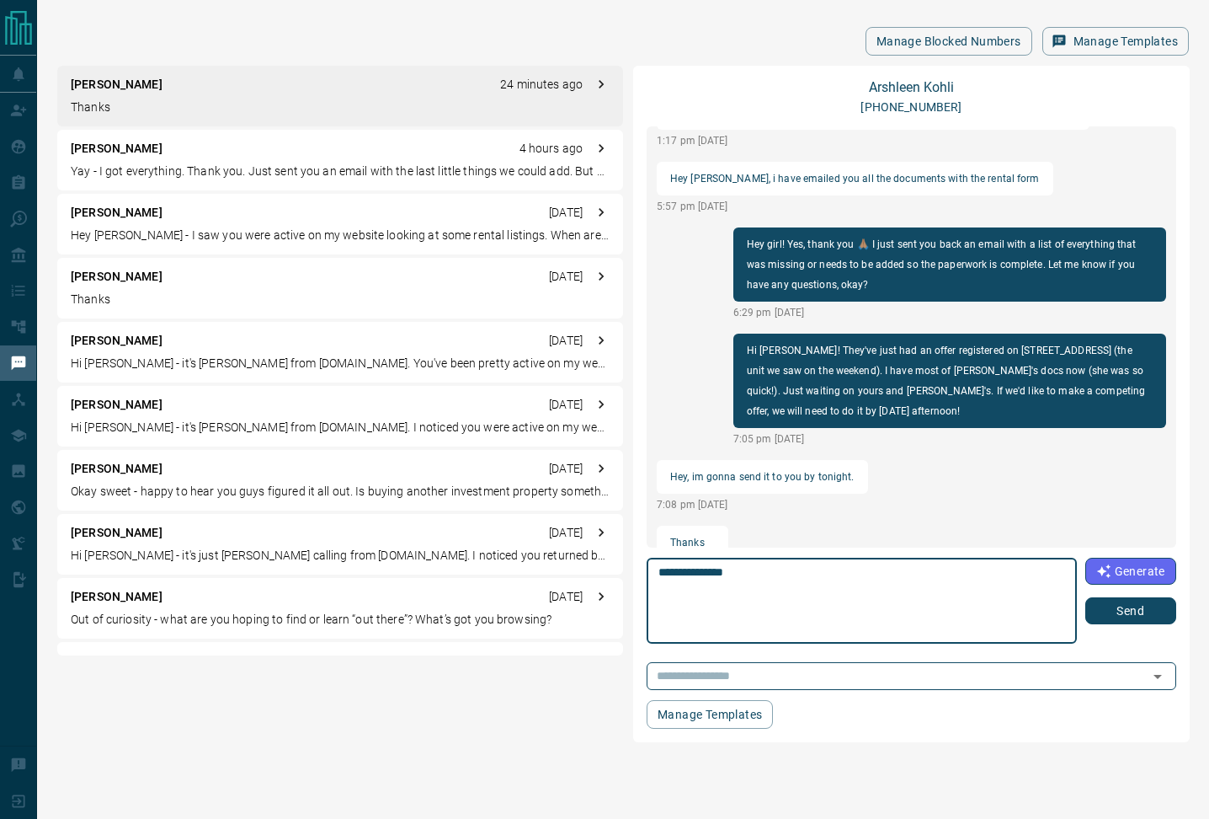  I want to click on p: 4 hours ago, so click(551, 148).